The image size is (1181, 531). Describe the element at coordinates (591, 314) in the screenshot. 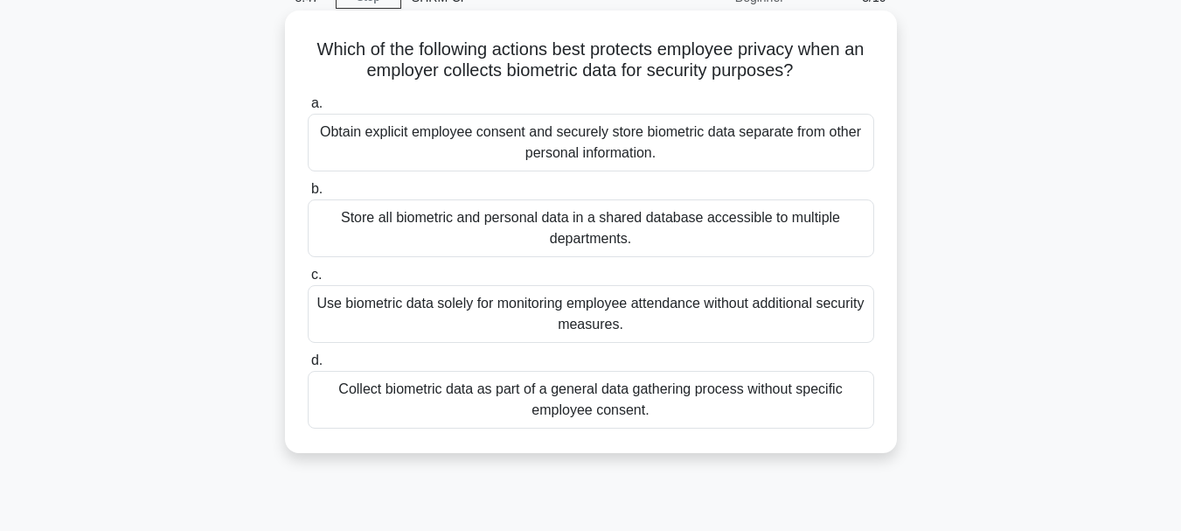

I see `div: Use biometric data solely for monitoring employee attendance without additional security measures.` at that location.